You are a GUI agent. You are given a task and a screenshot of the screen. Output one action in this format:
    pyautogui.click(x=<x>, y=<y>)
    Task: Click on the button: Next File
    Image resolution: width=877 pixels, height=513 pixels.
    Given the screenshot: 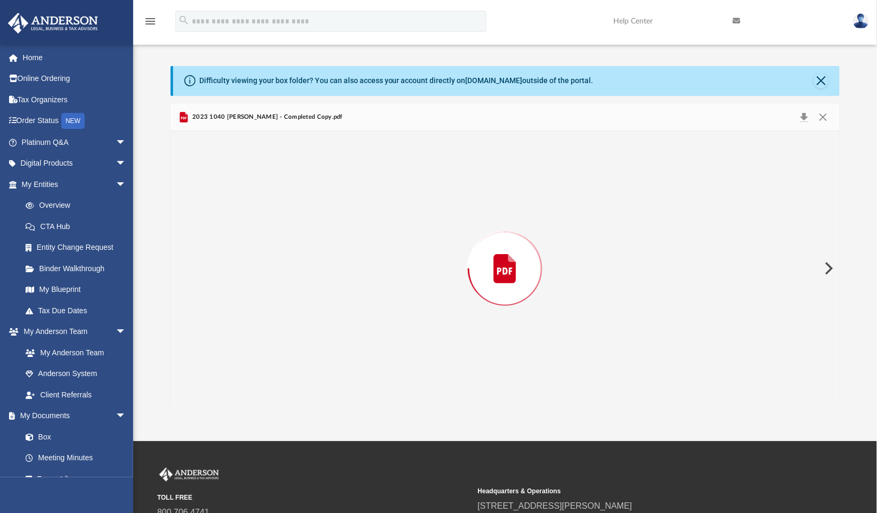 What is the action you would take?
    pyautogui.click(x=828, y=269)
    